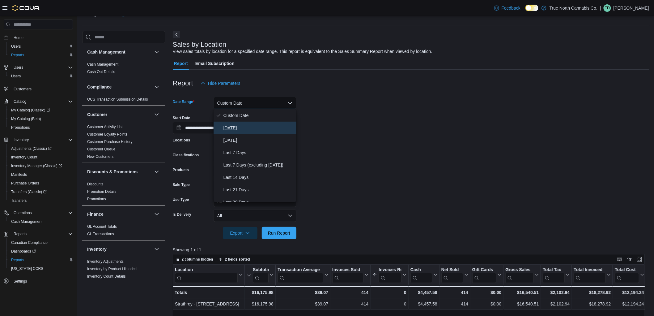 The height and width of the screenshot is (316, 654). I want to click on div: $18,278.92, so click(592, 303).